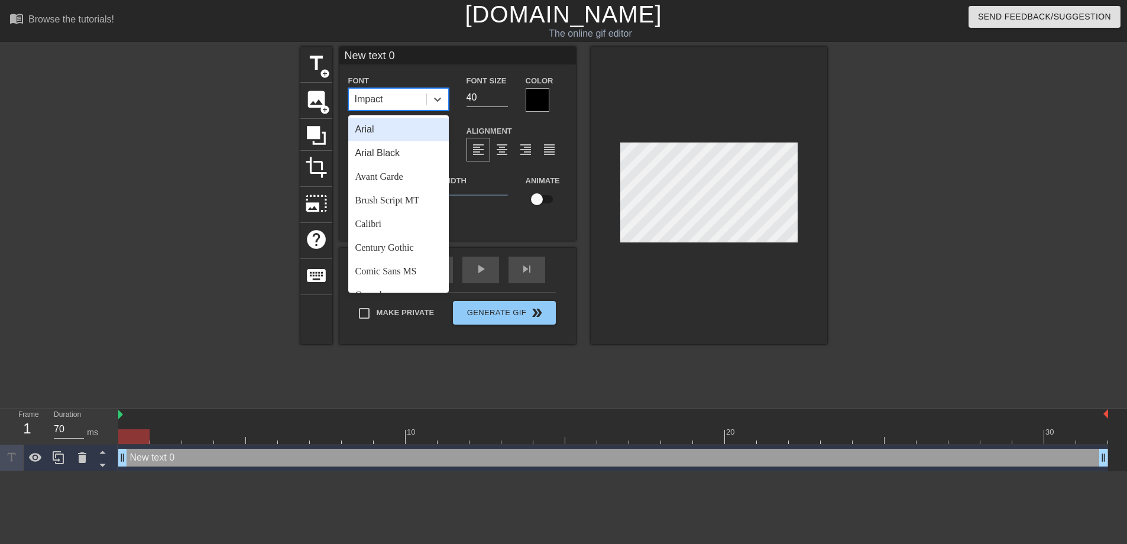  I want to click on span: keyboard, so click(316, 276).